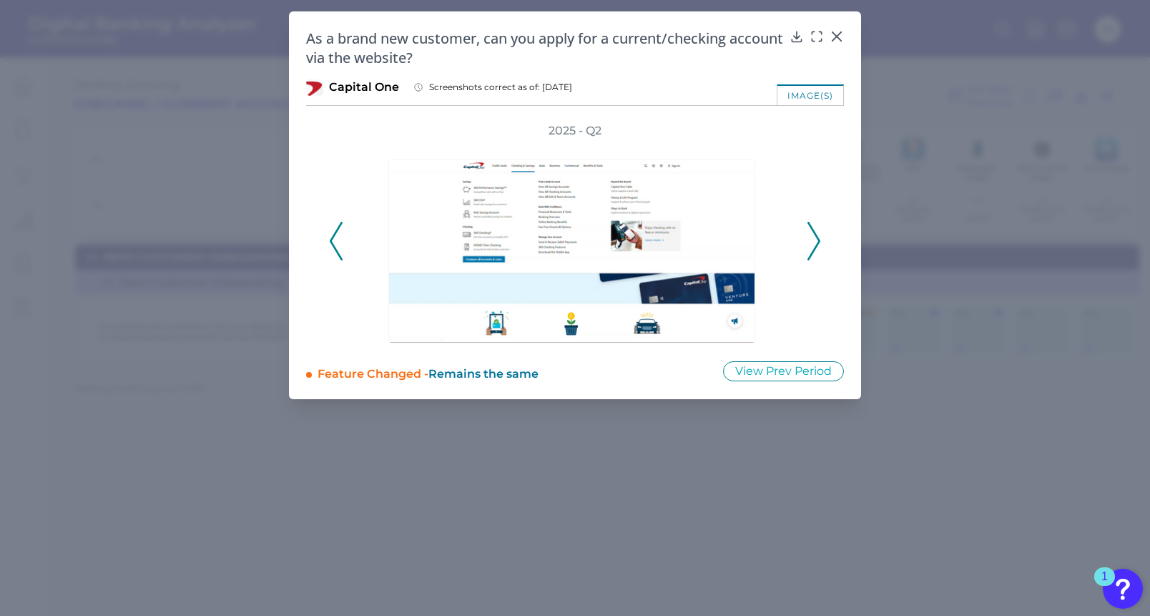 Image resolution: width=1150 pixels, height=616 pixels. What do you see at coordinates (364, 87) in the screenshot?
I see `span: Capital One` at bounding box center [364, 87].